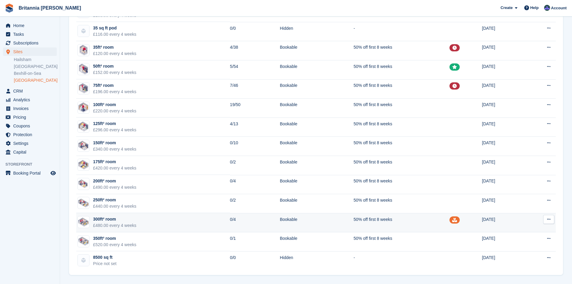  I want to click on div: 250ft² room, so click(115, 200).